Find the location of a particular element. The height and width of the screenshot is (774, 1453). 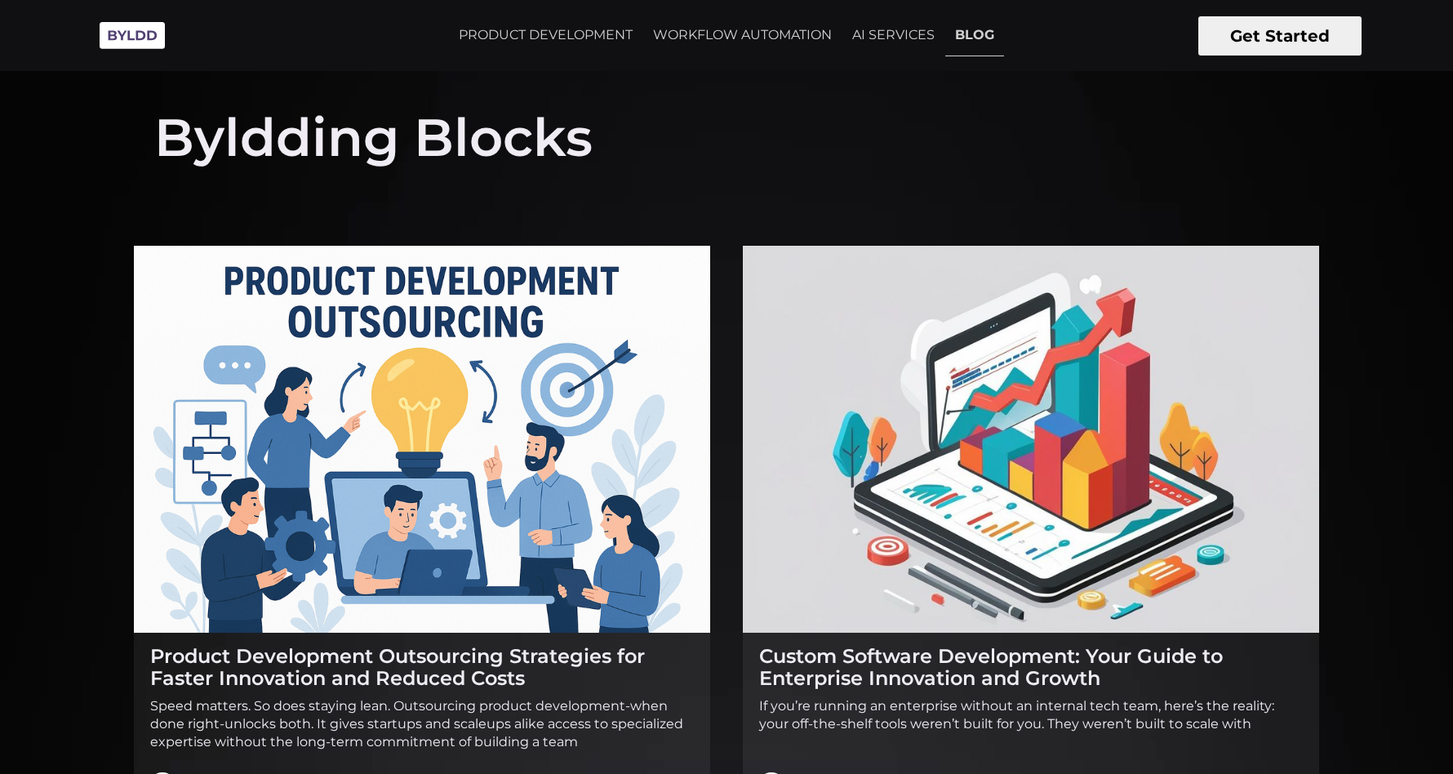

h1: Byldding Blocks is located at coordinates (373, 118).